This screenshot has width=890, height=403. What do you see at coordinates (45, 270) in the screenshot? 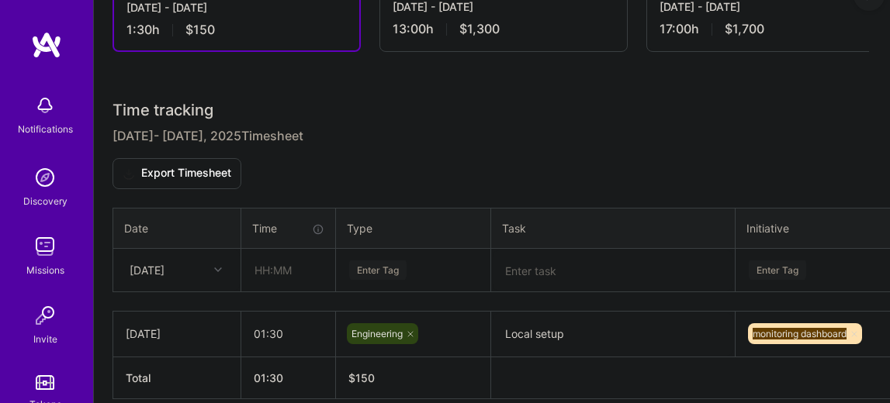
I see `div: Missions` at bounding box center [45, 270].